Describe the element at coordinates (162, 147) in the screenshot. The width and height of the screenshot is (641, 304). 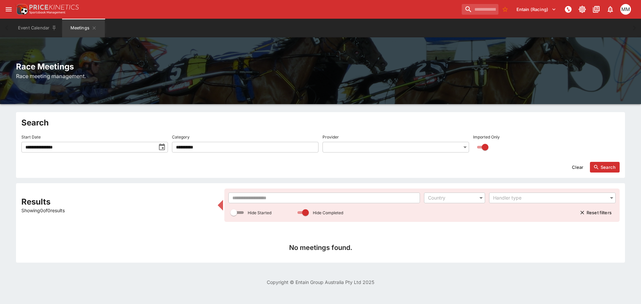
I see `button: toggle date time picker` at that location.